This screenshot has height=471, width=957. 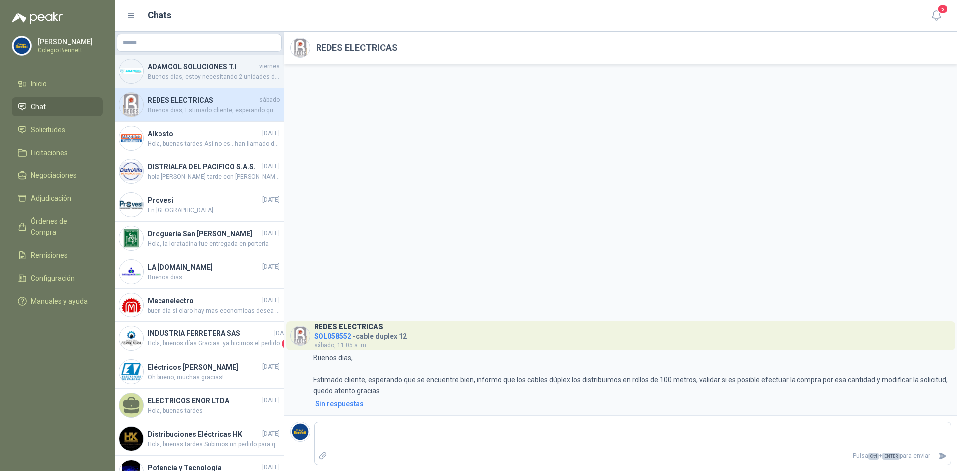 What do you see at coordinates (357, 48) in the screenshot?
I see `h2: REDES ELECTRICAS` at bounding box center [357, 48].